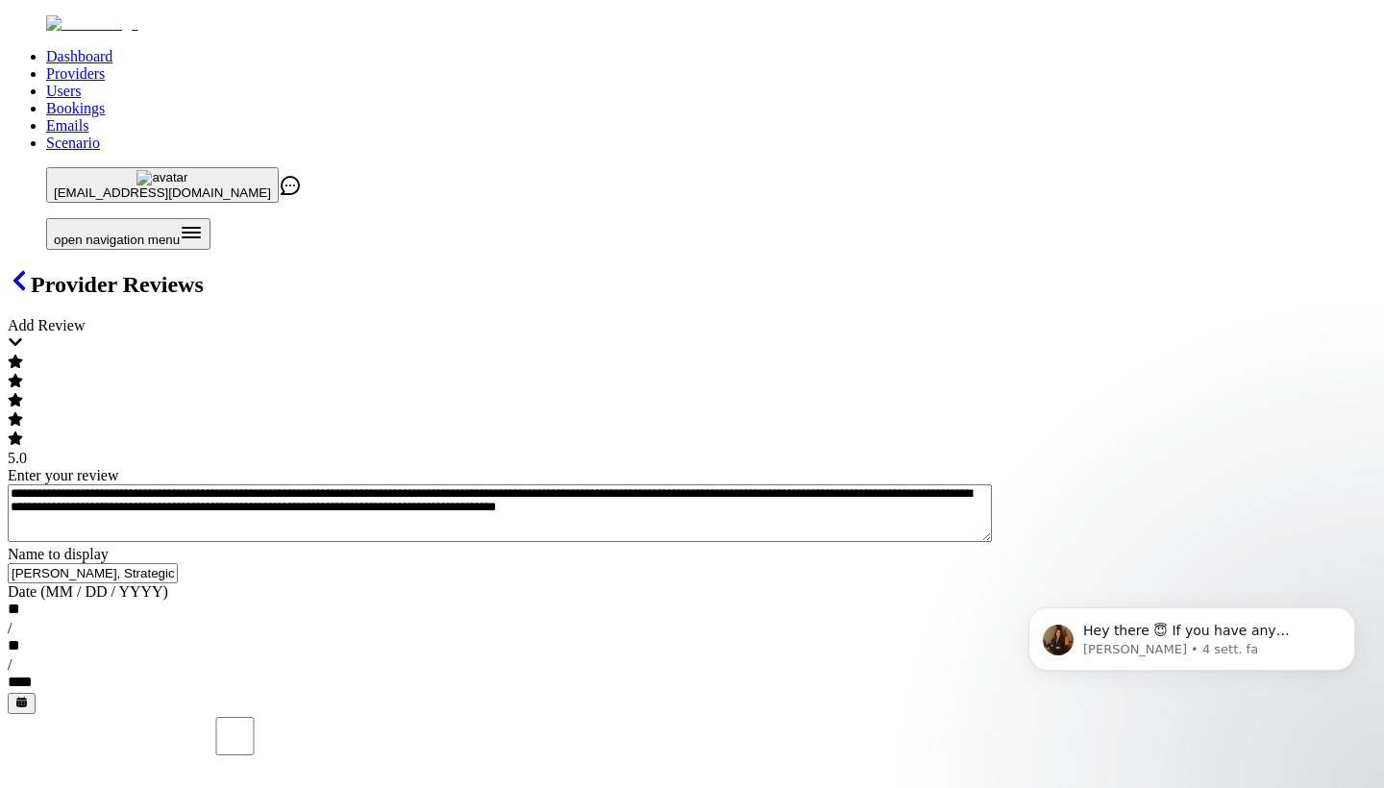 This screenshot has width=1384, height=788. What do you see at coordinates (92, 24) in the screenshot?
I see `img: Fluum Logo` at bounding box center [92, 24].